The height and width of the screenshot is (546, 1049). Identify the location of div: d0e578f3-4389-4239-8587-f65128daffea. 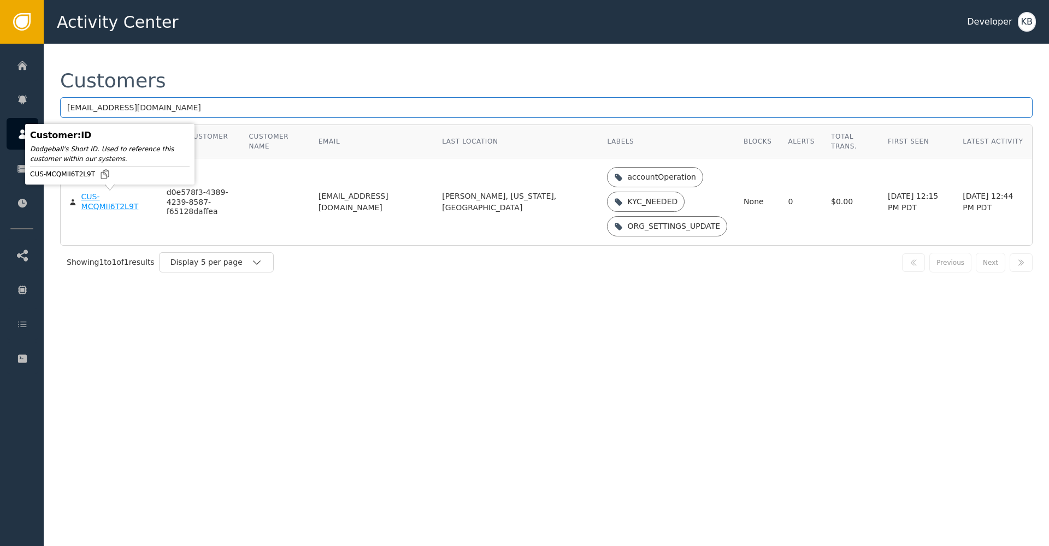
(199, 202).